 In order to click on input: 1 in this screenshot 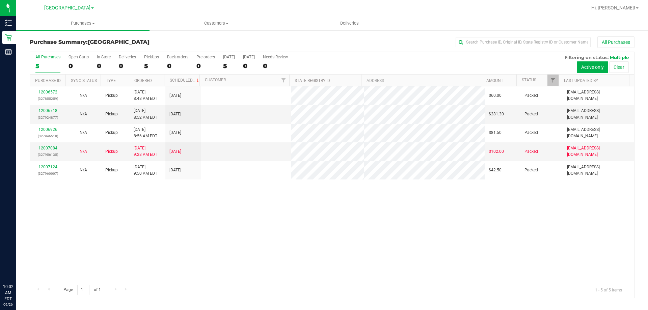, I will do `click(83, 290)`.